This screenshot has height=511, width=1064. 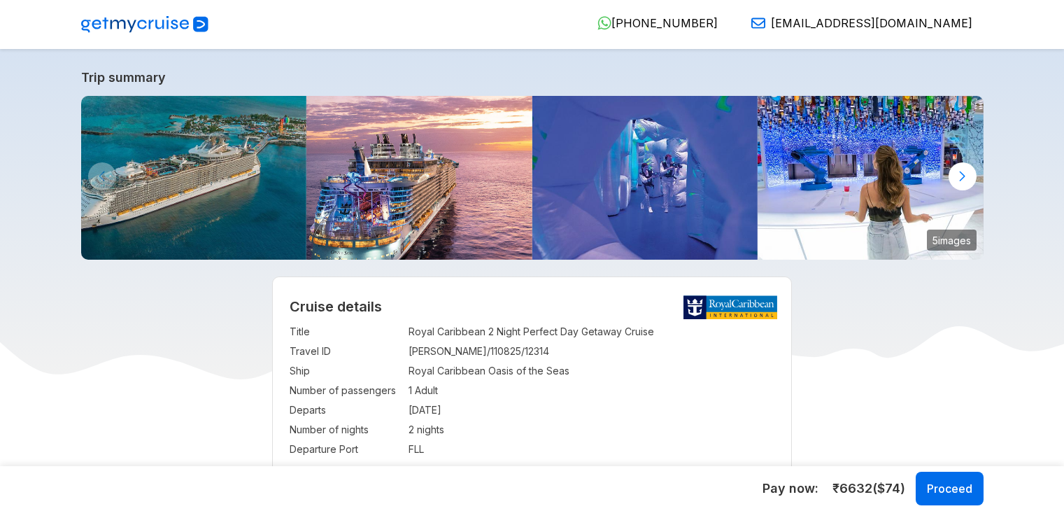 What do you see at coordinates (869, 488) in the screenshot?
I see `span: ₹ 6632 ($ 74 )` at bounding box center [869, 488].